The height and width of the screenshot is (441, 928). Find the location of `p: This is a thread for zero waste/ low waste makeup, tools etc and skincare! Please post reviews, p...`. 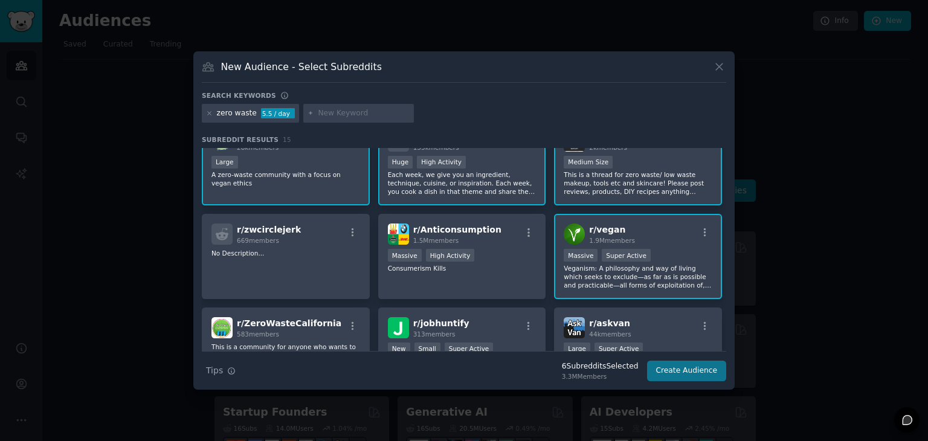

p: This is a thread for zero waste/ low waste makeup, tools etc and skincare! Please post reviews, p... is located at coordinates (638, 183).